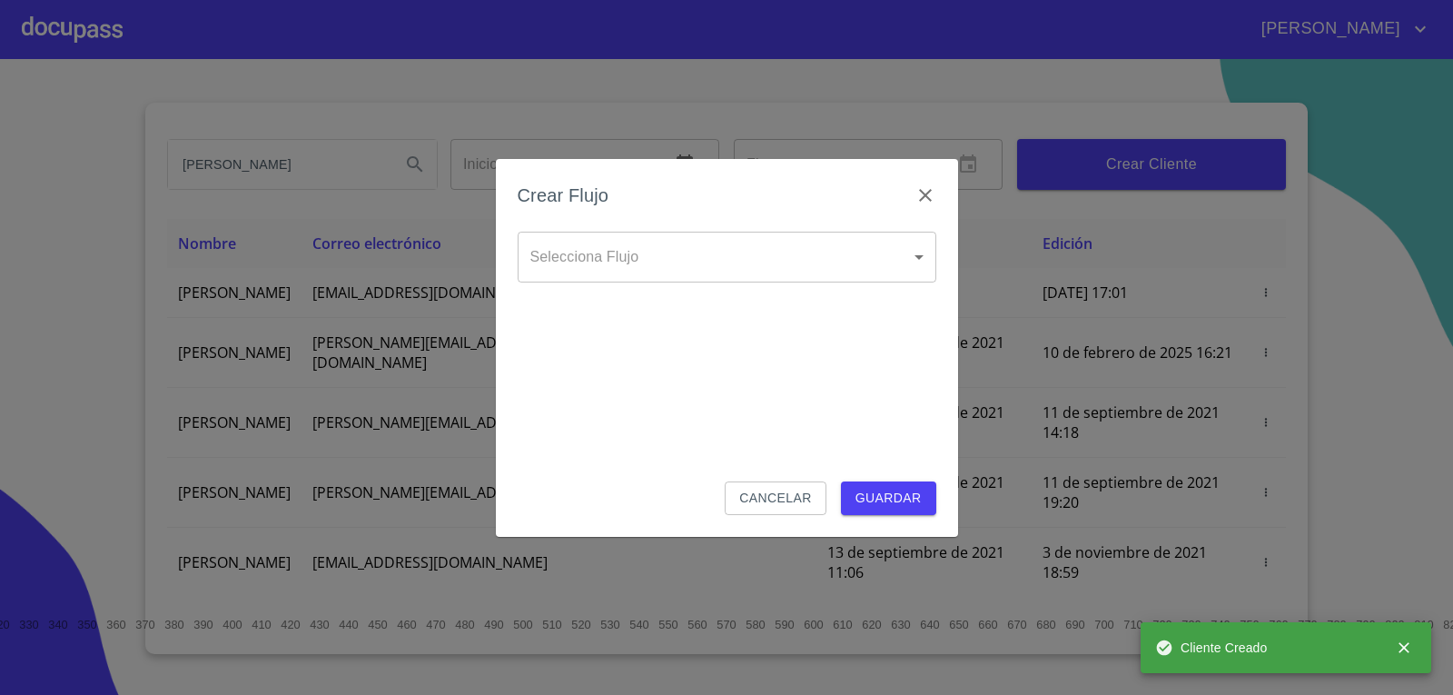 The image size is (1453, 695). I want to click on button: Cancelar, so click(774, 498).